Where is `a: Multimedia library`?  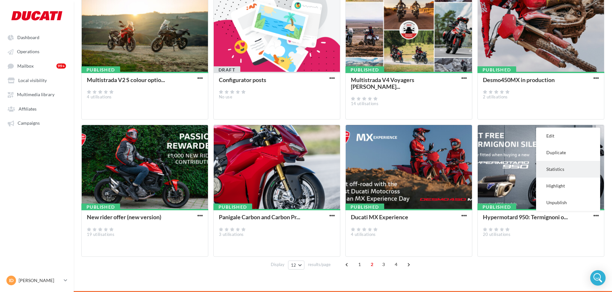
a: Multimedia library is located at coordinates (37, 94).